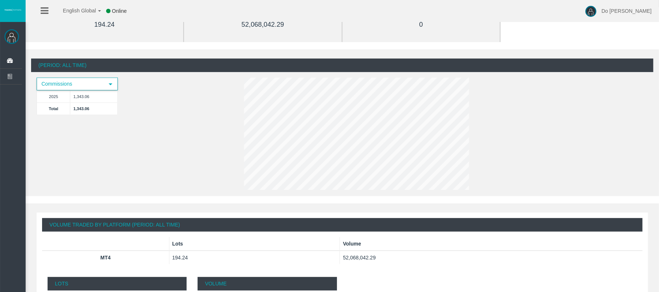 The height and width of the screenshot is (292, 659). What do you see at coordinates (105, 257) in the screenshot?
I see `th: MT4` at bounding box center [105, 257].